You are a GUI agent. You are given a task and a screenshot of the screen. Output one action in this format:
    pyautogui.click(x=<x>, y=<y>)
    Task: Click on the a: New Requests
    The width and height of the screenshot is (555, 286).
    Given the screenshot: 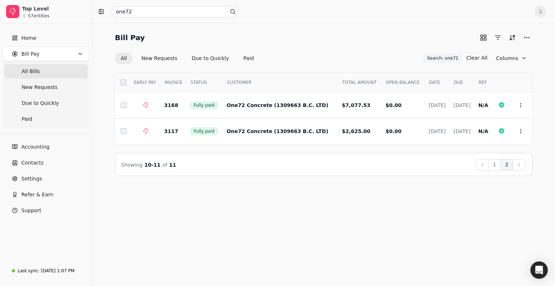 What is the action you would take?
    pyautogui.click(x=46, y=87)
    